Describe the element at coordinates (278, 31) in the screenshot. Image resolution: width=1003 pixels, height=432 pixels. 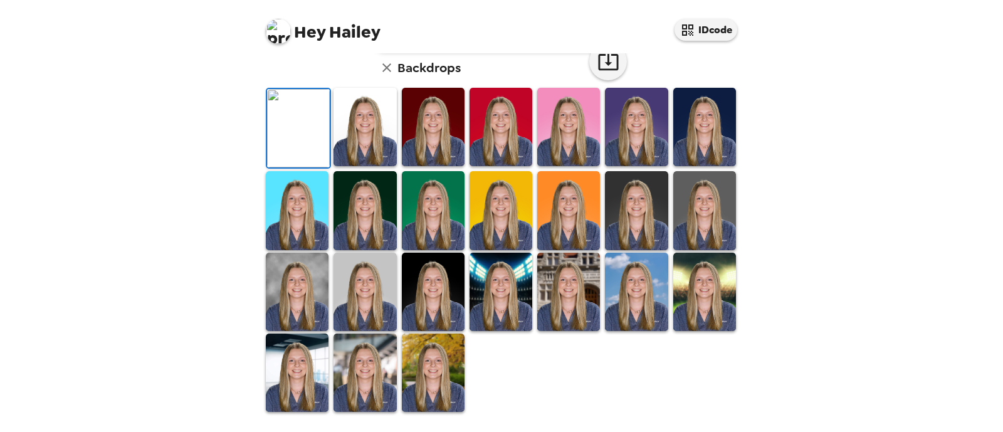
I see `img: profile pic` at that location.